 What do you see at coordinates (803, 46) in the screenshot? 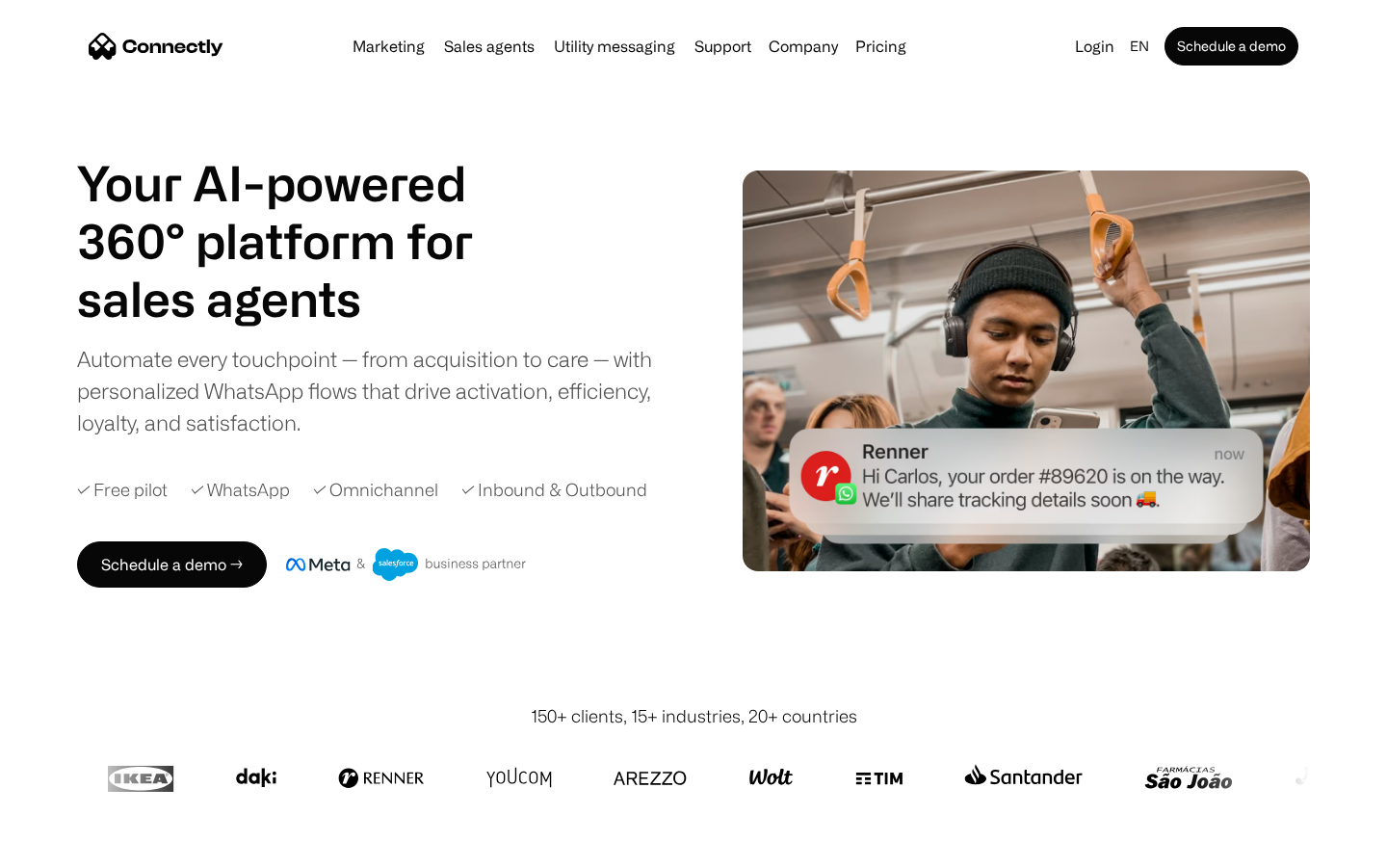
I see `div: Company` at bounding box center [803, 46].